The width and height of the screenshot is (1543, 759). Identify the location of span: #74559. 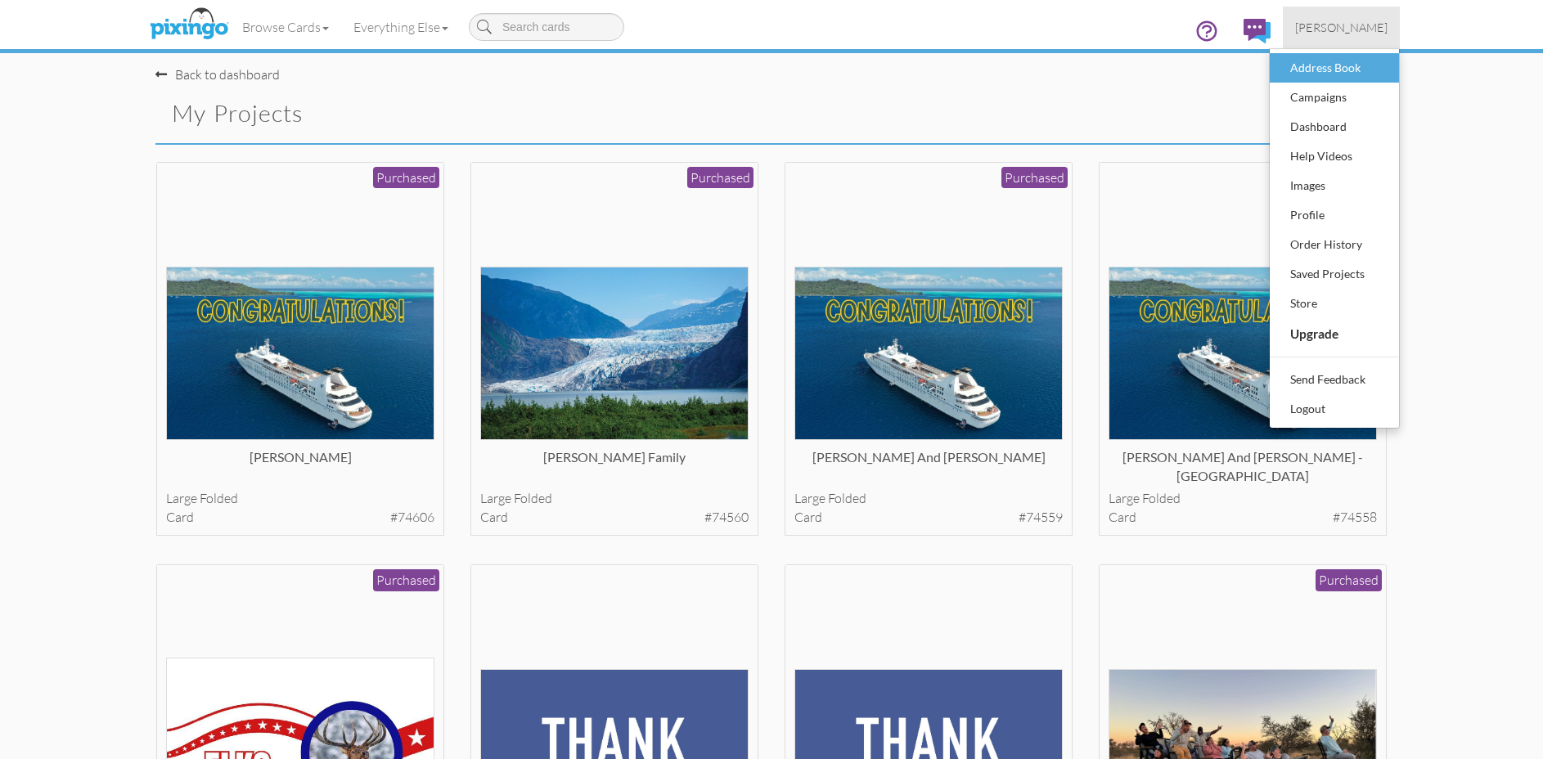
(1041, 517).